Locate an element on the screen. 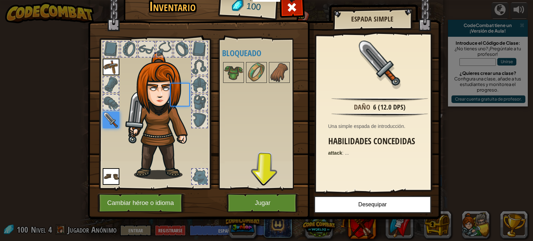  div: 6 (12.0 DPS) is located at coordinates (389, 107).